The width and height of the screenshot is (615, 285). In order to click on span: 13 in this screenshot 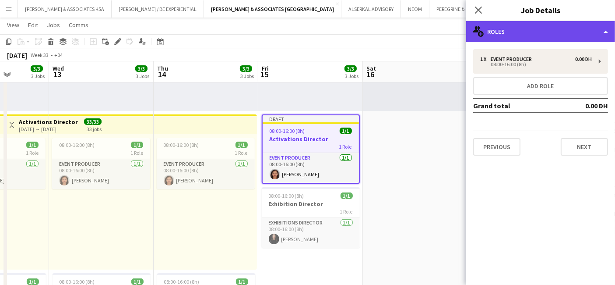, I will do `click(57, 74)`.